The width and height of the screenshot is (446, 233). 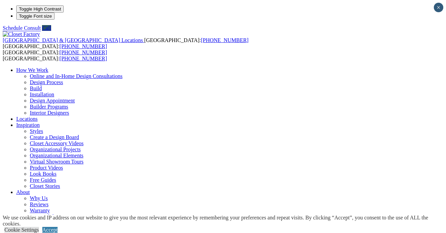 I want to click on a: Installation, so click(x=42, y=94).